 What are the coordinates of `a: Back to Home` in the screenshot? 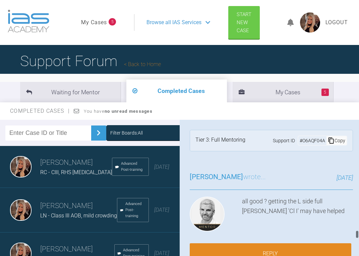 It's located at (143, 64).